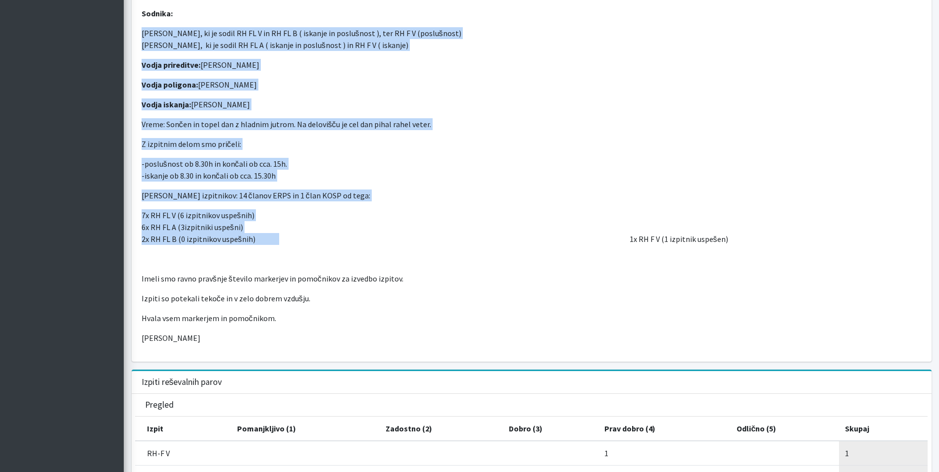  I want to click on p: Vreme: Sončen in topel dan z hladnim jutrom. Na delovišču je cel dan pihal rahel veter., so click(532, 124).